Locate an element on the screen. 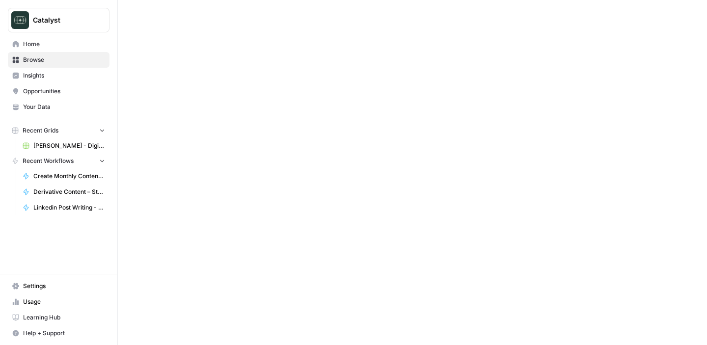  button: Recent Workflows is located at coordinates (58, 161).